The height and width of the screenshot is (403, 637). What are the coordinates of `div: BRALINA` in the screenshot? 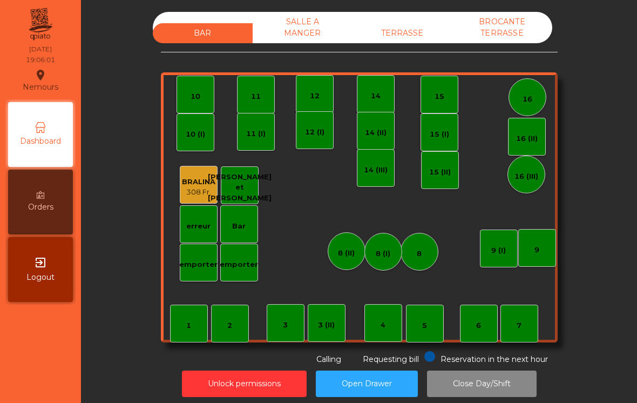 It's located at (199, 182).